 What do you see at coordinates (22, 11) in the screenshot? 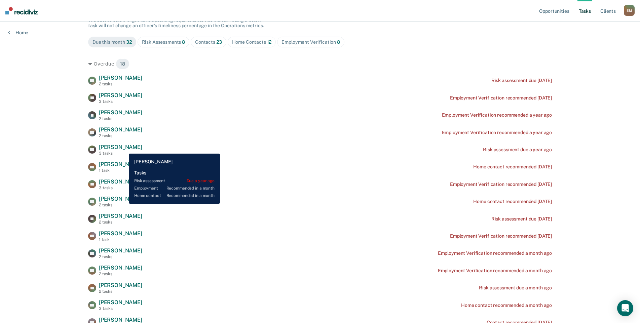
I see `img: Recidiviz` at bounding box center [22, 11].